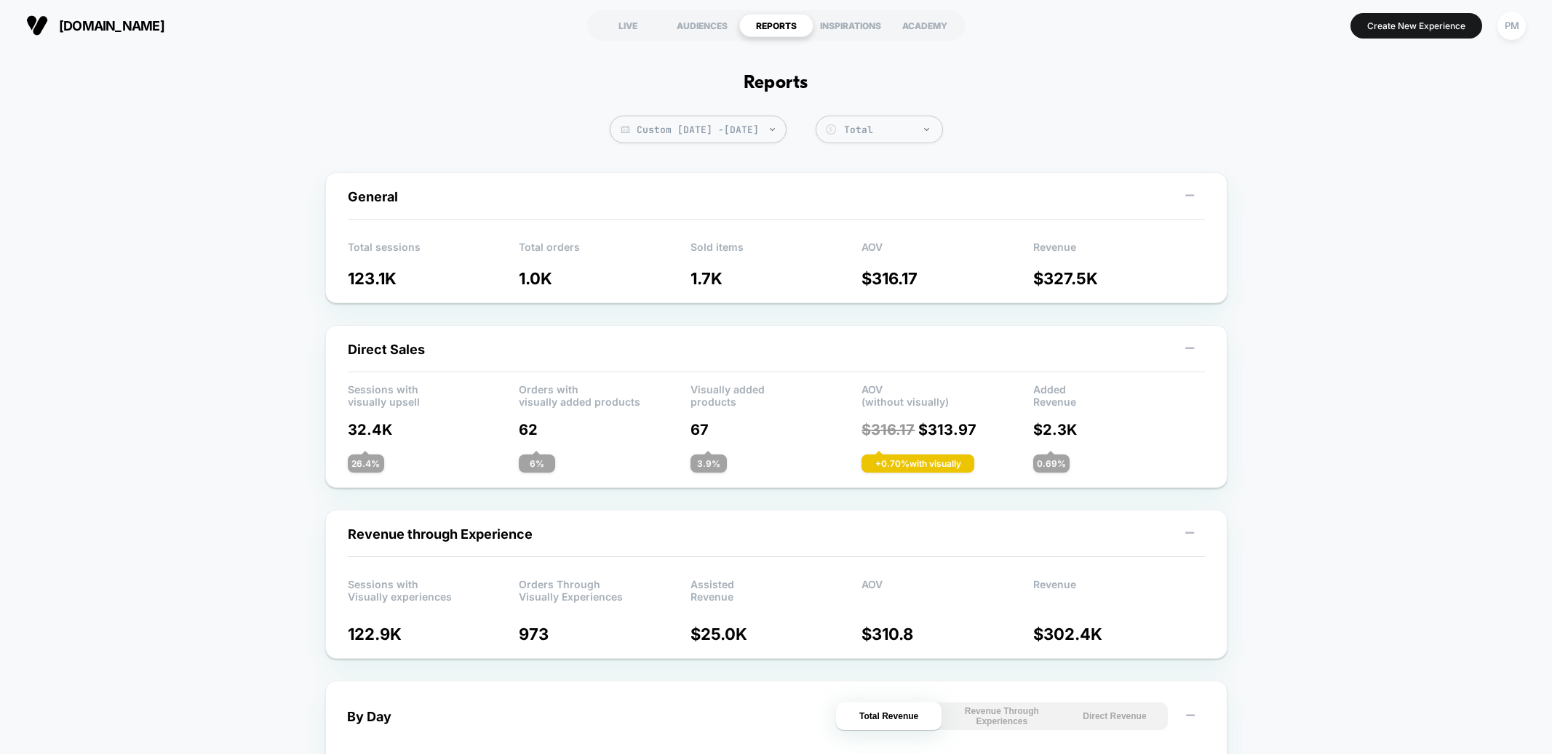 The image size is (1552, 754). Describe the element at coordinates (605, 394) in the screenshot. I see `p: Orders with visually added products` at that location.